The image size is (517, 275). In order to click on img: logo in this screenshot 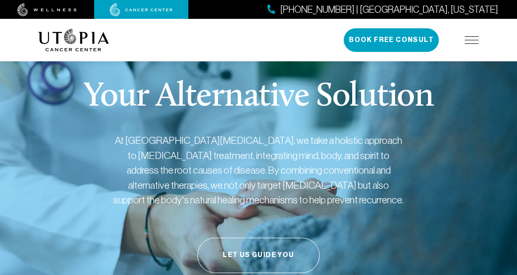, I will do `click(73, 40)`.